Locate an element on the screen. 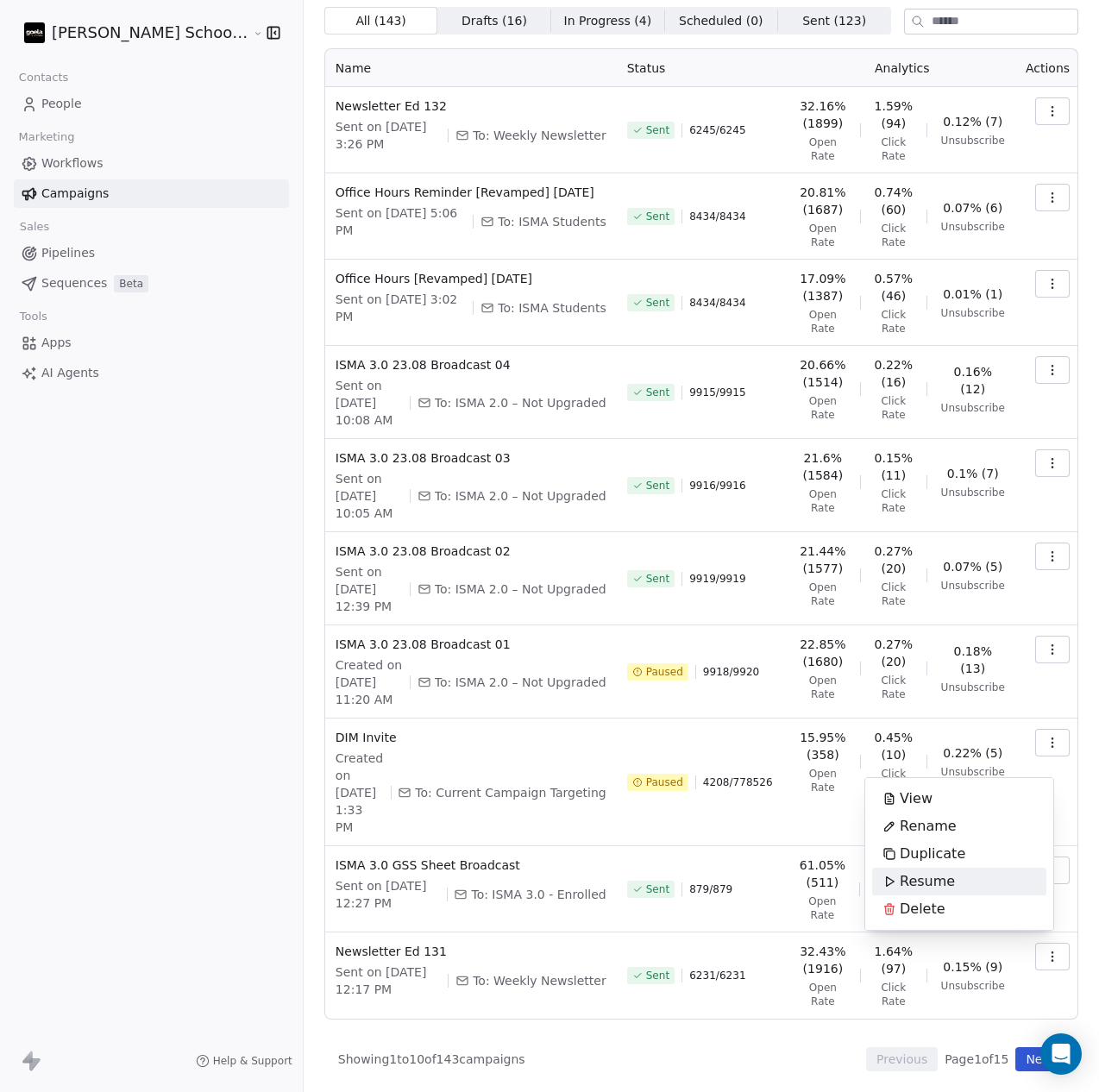 The height and width of the screenshot is (1092, 1099). span: Rename is located at coordinates (928, 826).